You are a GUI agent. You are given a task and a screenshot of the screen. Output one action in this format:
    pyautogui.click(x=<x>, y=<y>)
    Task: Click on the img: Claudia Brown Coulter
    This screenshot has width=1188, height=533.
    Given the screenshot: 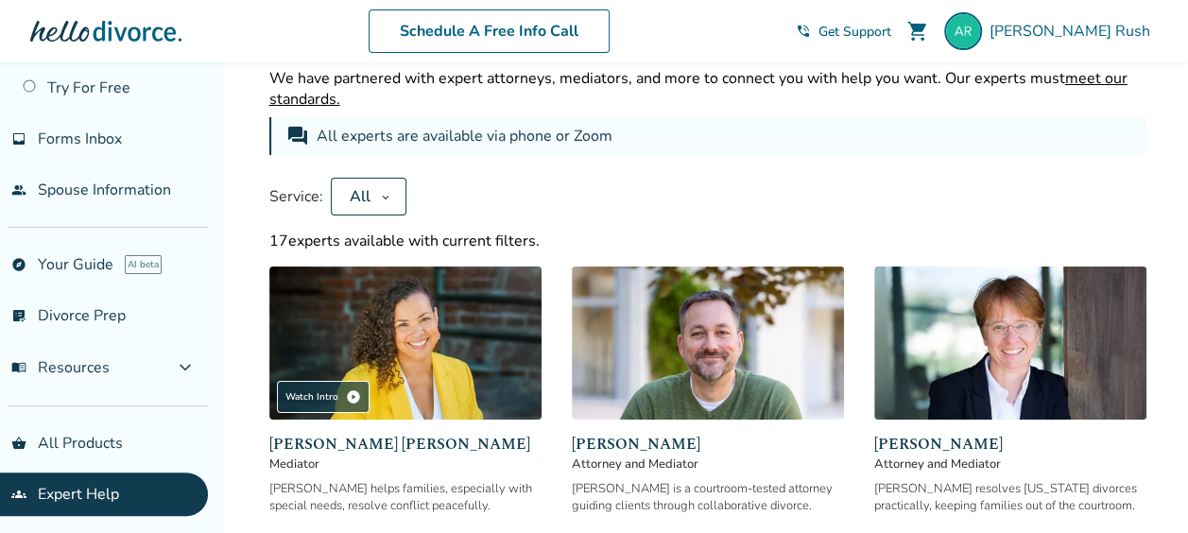 What is the action you would take?
    pyautogui.click(x=406, y=343)
    